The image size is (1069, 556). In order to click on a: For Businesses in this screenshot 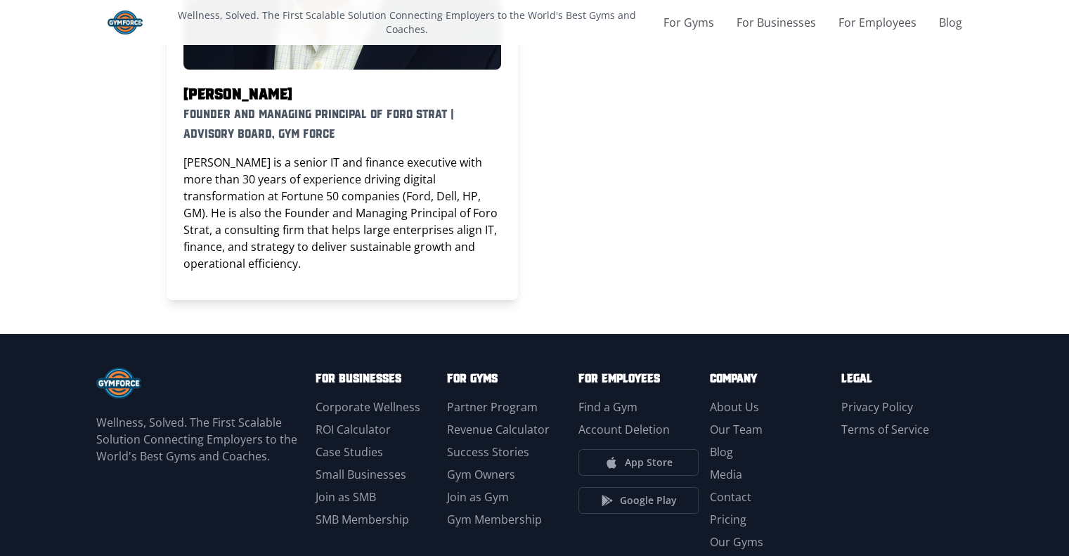, I will do `click(776, 22)`.